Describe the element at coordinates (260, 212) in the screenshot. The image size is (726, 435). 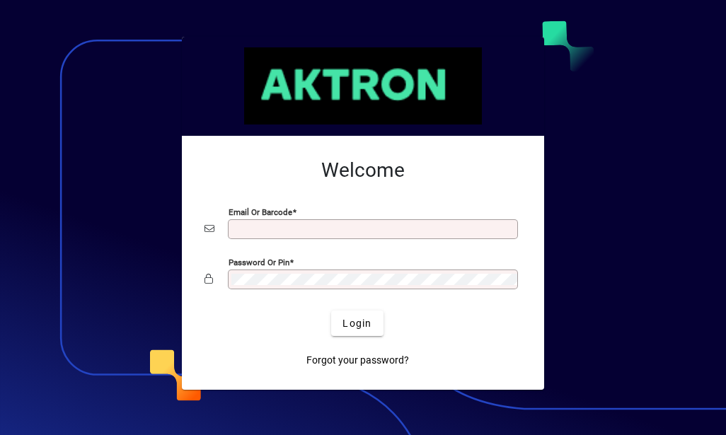
I see `mat-label: Email or Barcode` at that location.